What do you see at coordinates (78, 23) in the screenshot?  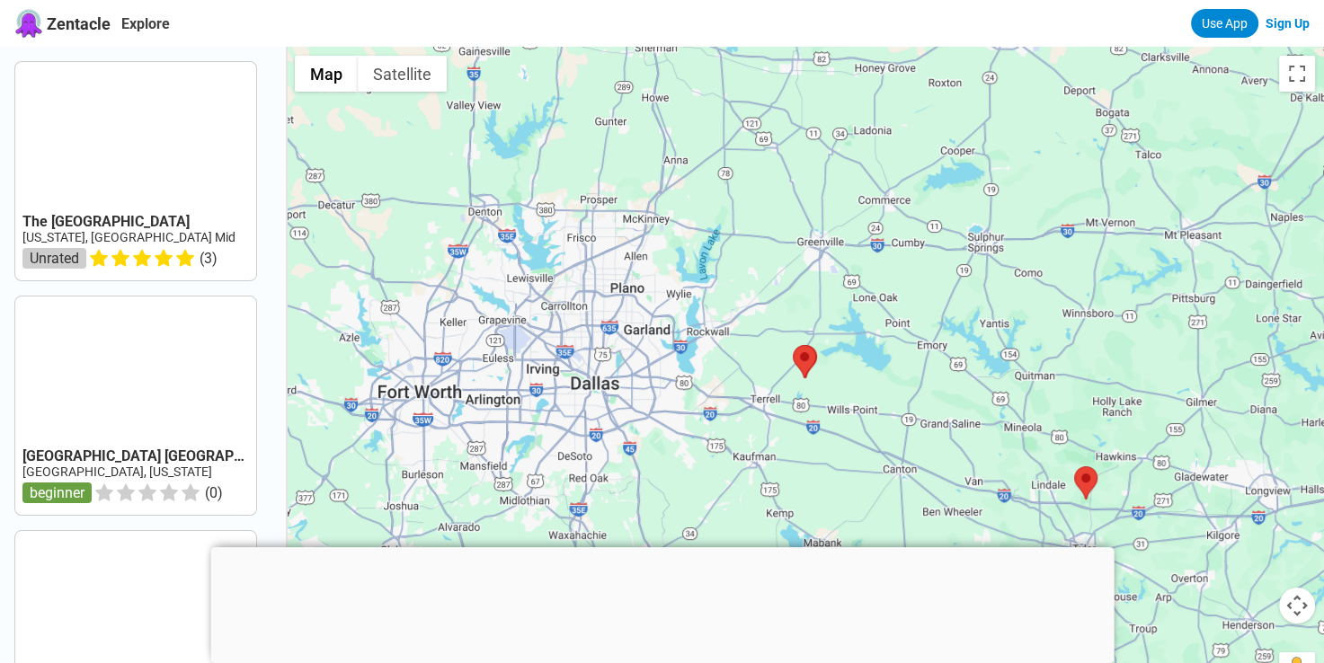 I see `span: Zentacle` at bounding box center [78, 23].